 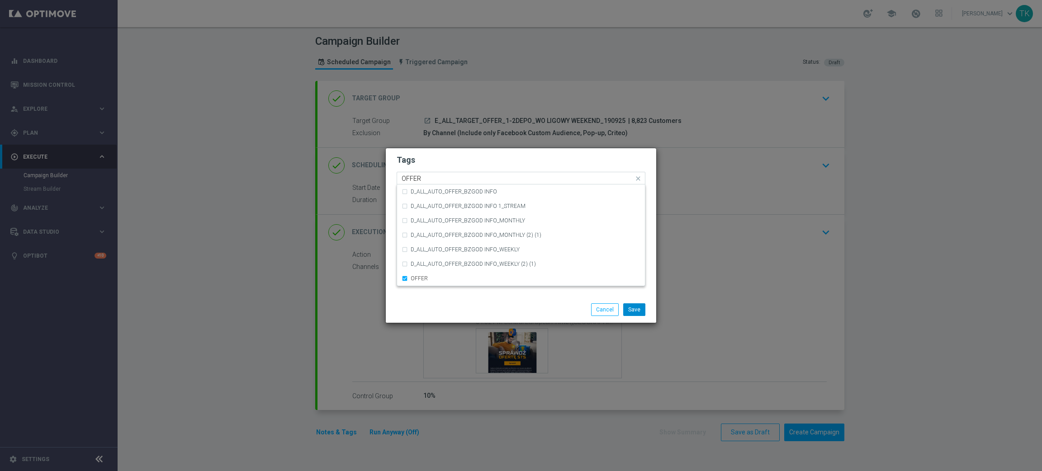 I want to click on label: D_ALL_AUTO_OFFER_BZGOD INFO_MONTHLY, so click(x=468, y=221).